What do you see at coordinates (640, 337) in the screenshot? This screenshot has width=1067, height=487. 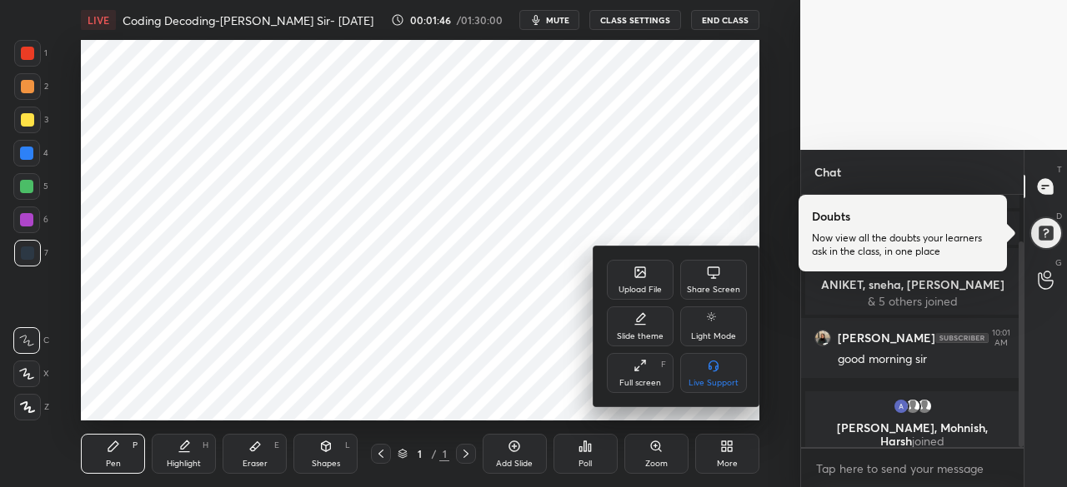 I see `div: Slide theme` at bounding box center [640, 337].